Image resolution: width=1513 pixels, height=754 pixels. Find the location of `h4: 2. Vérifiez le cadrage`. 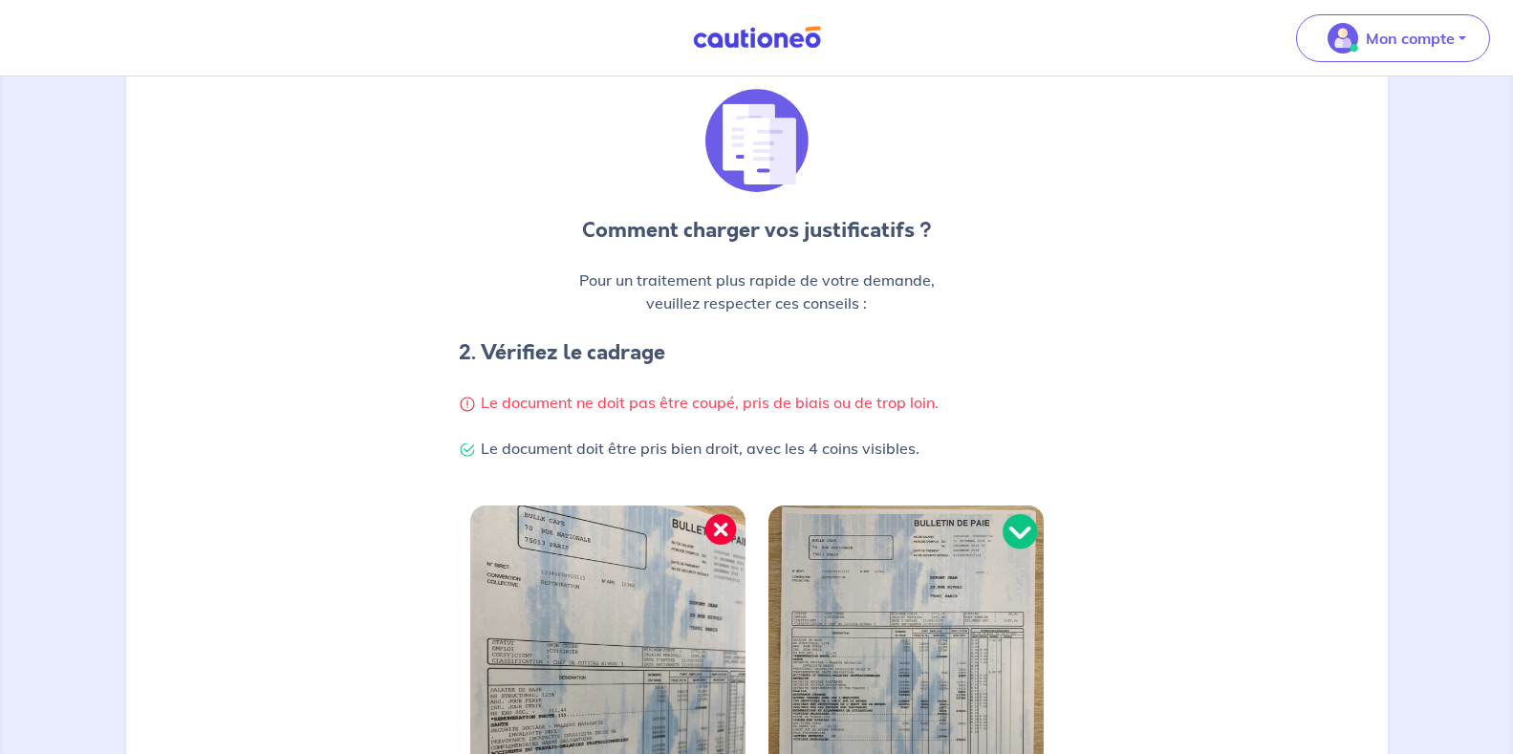

h4: 2. Vérifiez le cadrage is located at coordinates (757, 353).